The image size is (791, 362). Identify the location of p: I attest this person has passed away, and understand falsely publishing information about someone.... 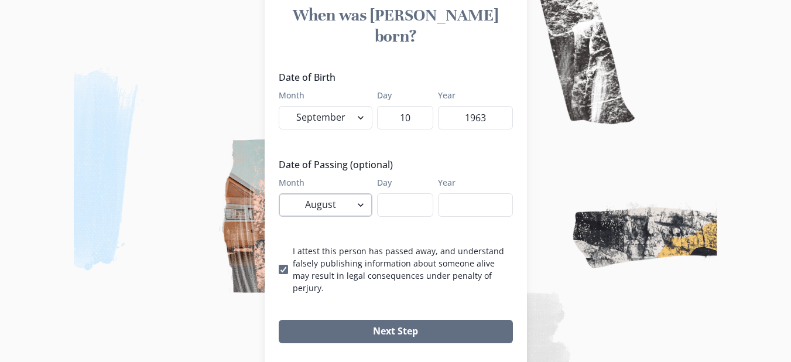
(403, 269).